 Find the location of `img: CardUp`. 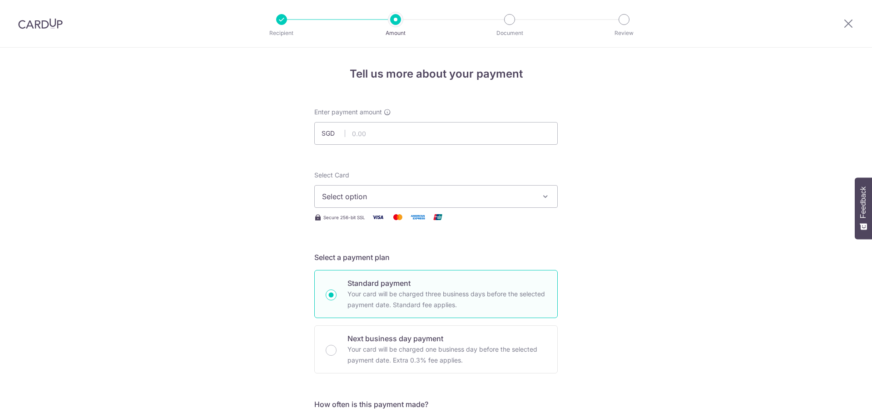

img: CardUp is located at coordinates (40, 24).